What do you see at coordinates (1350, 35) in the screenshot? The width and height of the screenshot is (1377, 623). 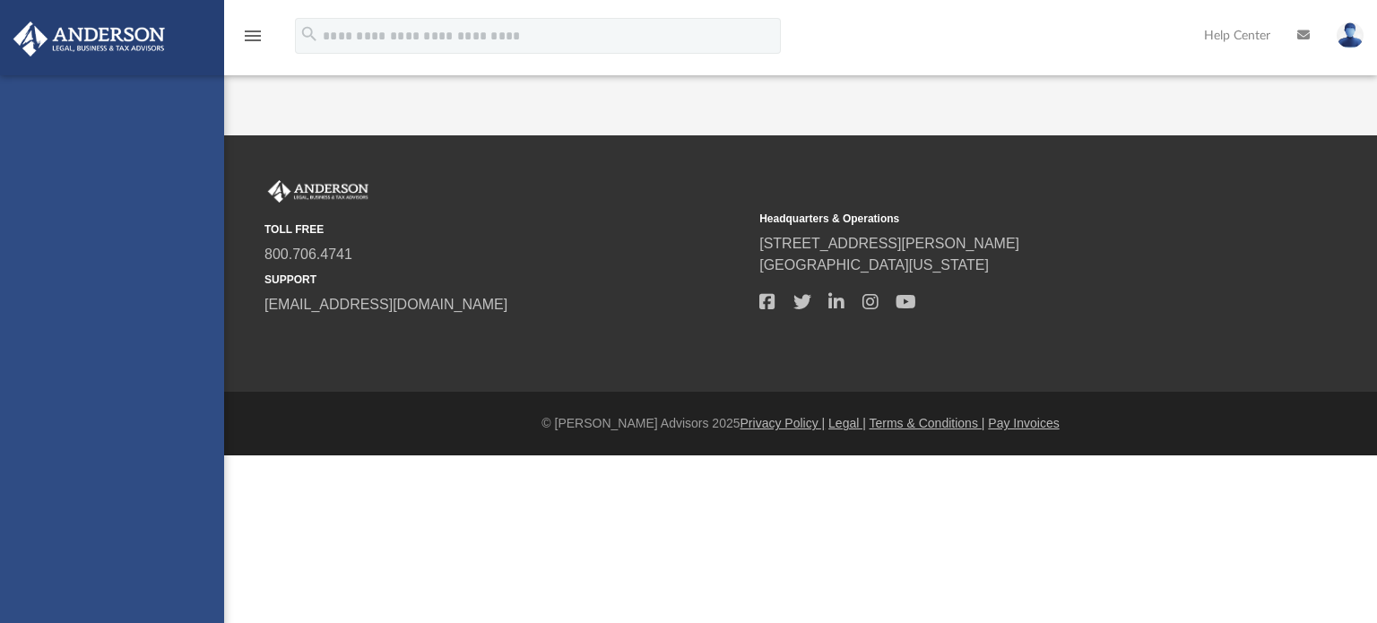 I see `img: User Pic` at bounding box center [1350, 35].